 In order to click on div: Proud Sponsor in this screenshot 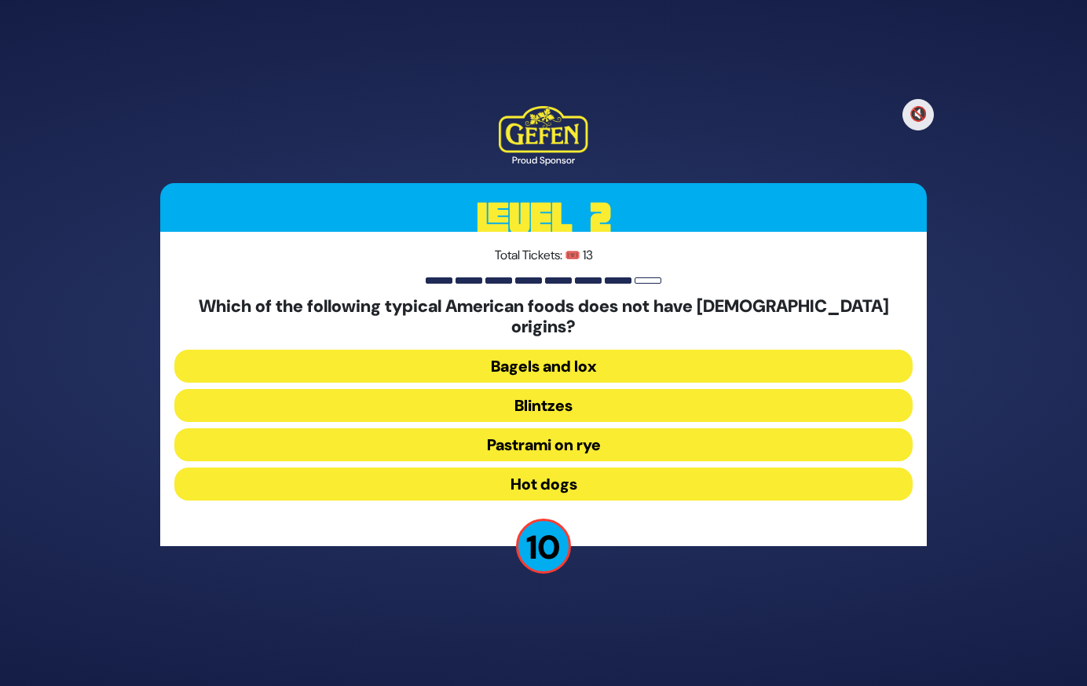, I will do `click(543, 160)`.